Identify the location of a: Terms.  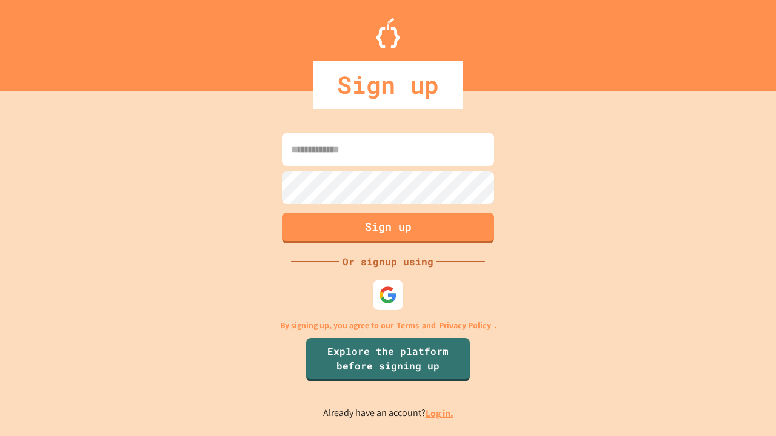
(407, 325).